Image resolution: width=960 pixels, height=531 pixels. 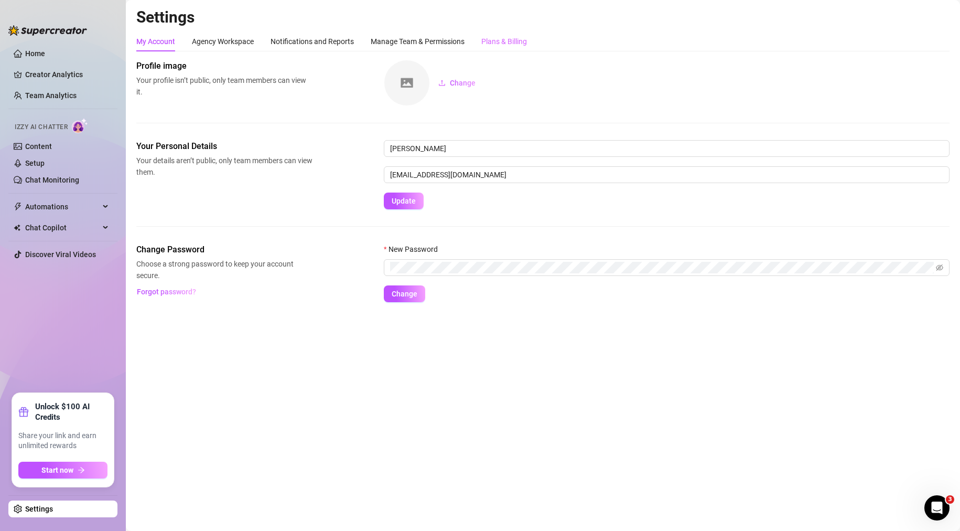 What do you see at coordinates (80, 125) in the screenshot?
I see `img: AI Chatter` at bounding box center [80, 125].